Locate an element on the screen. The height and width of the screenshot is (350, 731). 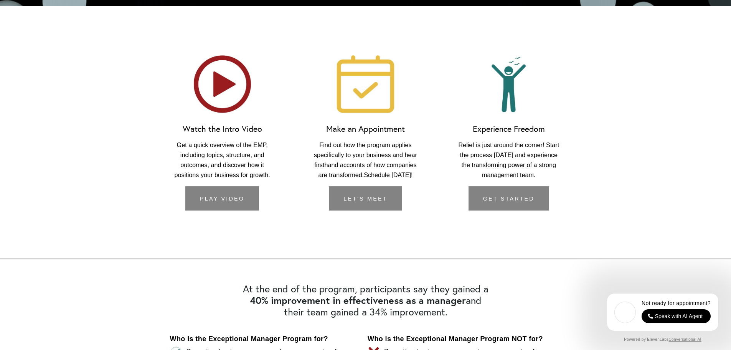
h2: Watch the Intro Video is located at coordinates (222, 129).